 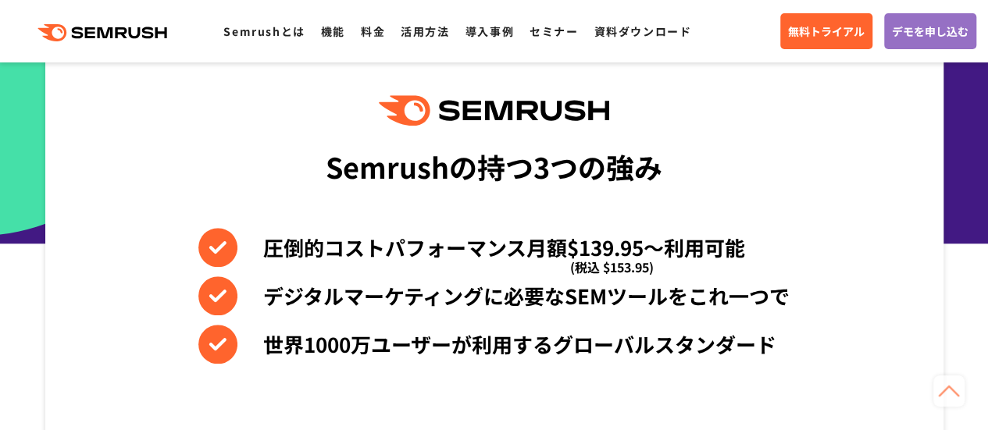 What do you see at coordinates (372, 31) in the screenshot?
I see `a: 料金` at bounding box center [372, 31].